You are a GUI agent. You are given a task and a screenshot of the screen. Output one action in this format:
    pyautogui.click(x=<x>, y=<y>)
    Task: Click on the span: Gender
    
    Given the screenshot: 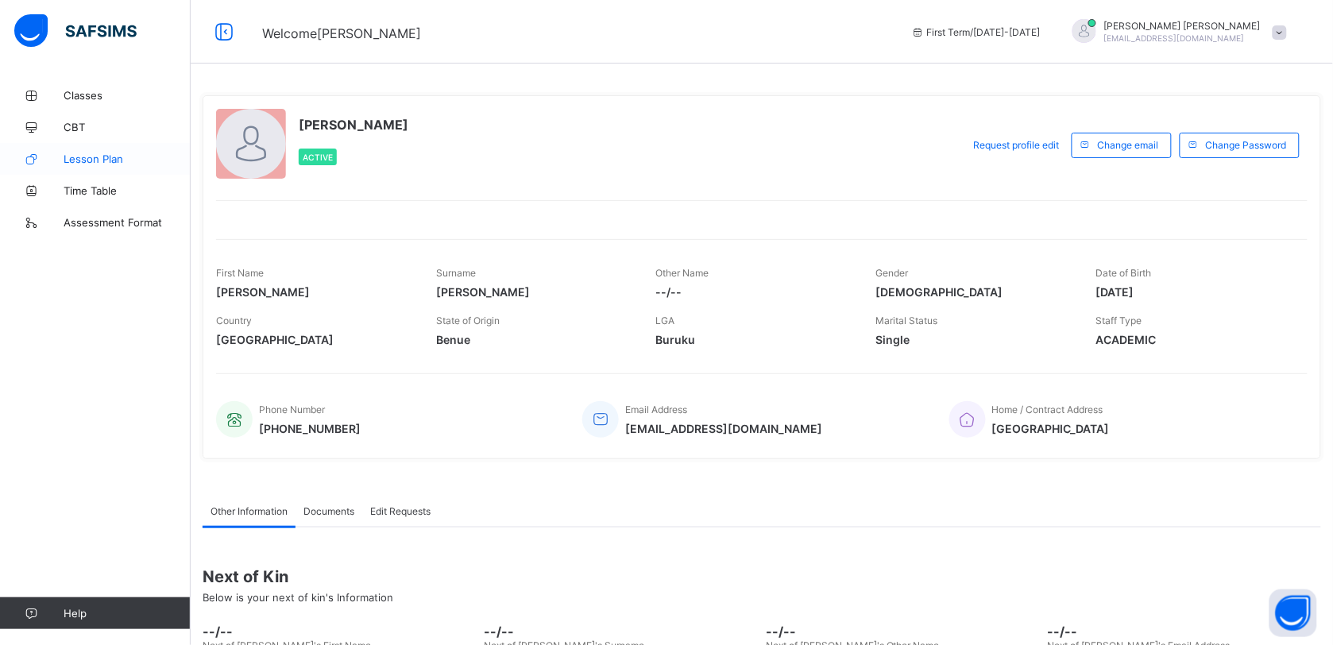 What is the action you would take?
    pyautogui.click(x=892, y=273)
    